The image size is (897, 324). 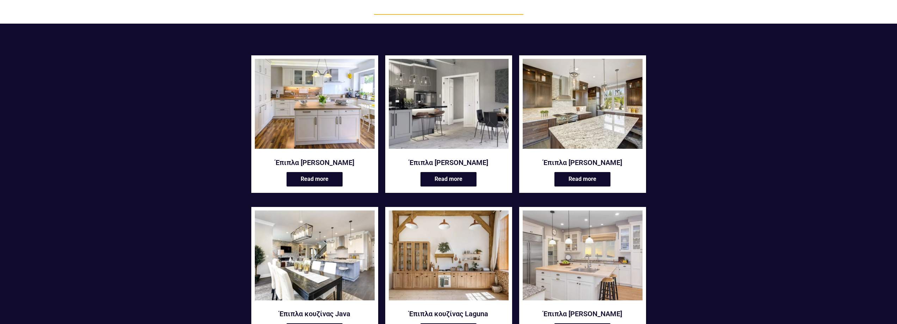 What do you see at coordinates (582, 106) in the screenshot?
I see `a: Έπιπλα κουζίνας Guincho` at bounding box center [582, 106].